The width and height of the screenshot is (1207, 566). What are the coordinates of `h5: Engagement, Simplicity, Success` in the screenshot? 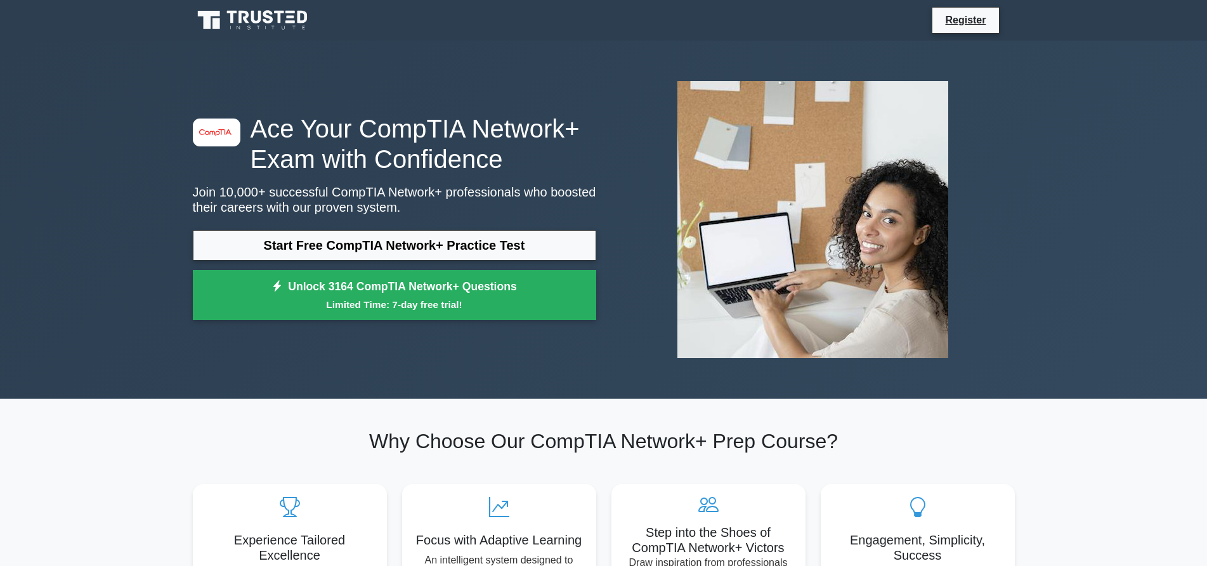 It's located at (918, 548).